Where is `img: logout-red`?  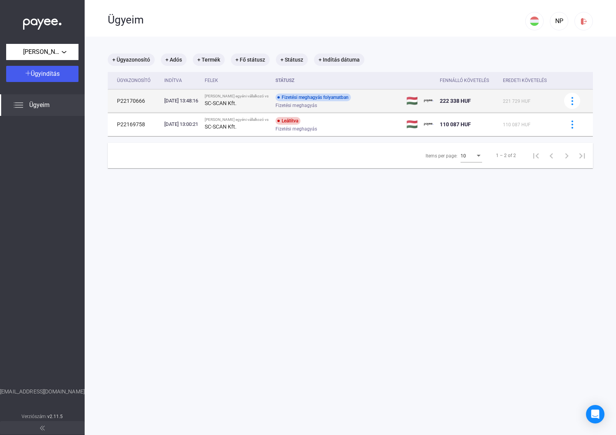
img: logout-red is located at coordinates (583, 21).